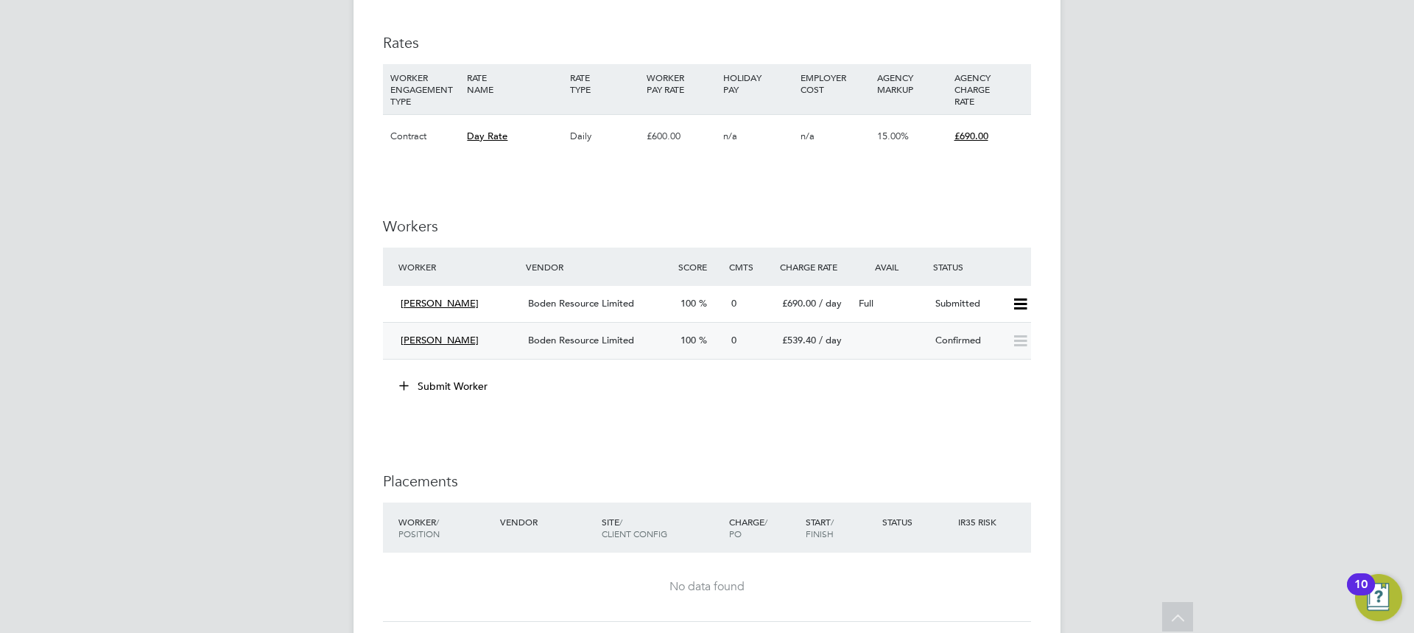 The image size is (1414, 633). What do you see at coordinates (820, 527) in the screenshot?
I see `span: / Finish` at bounding box center [820, 527].